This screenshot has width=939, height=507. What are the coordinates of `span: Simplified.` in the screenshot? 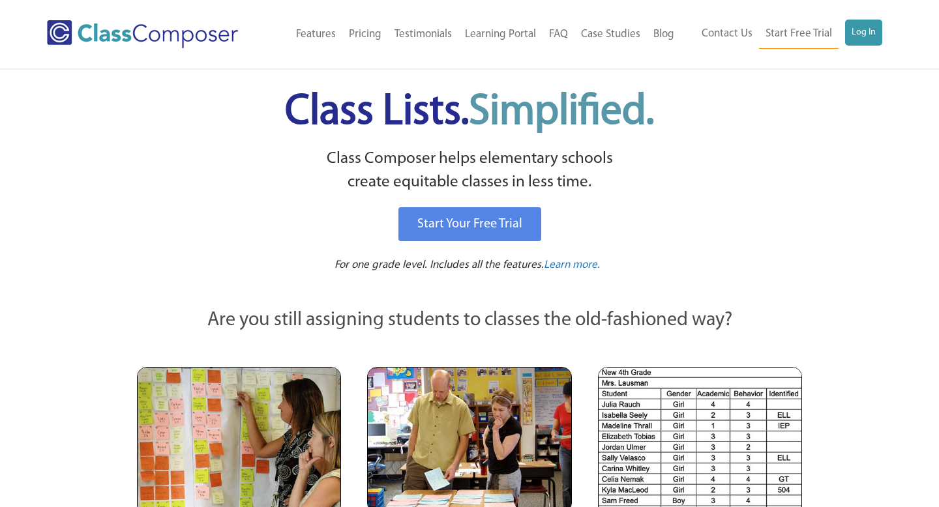 It's located at (561, 112).